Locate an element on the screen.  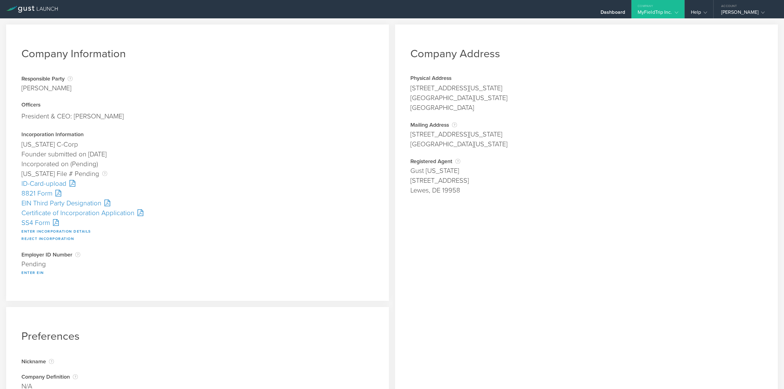
div: Help is located at coordinates (699, 14).